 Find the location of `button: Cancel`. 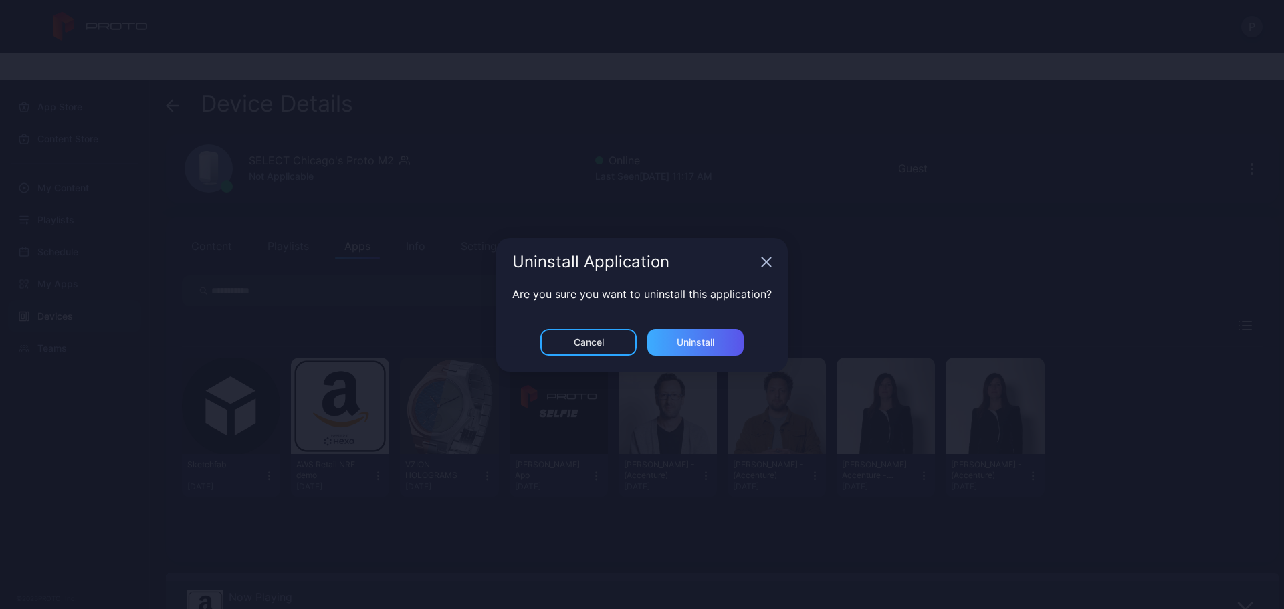

button: Cancel is located at coordinates (589, 342).